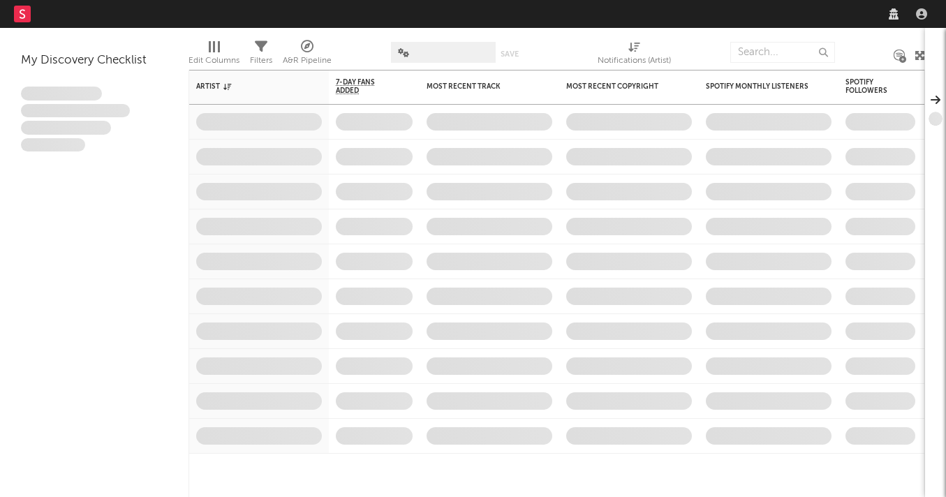 The width and height of the screenshot is (946, 497). I want to click on span: Integer aliquet in purus et, so click(75, 111).